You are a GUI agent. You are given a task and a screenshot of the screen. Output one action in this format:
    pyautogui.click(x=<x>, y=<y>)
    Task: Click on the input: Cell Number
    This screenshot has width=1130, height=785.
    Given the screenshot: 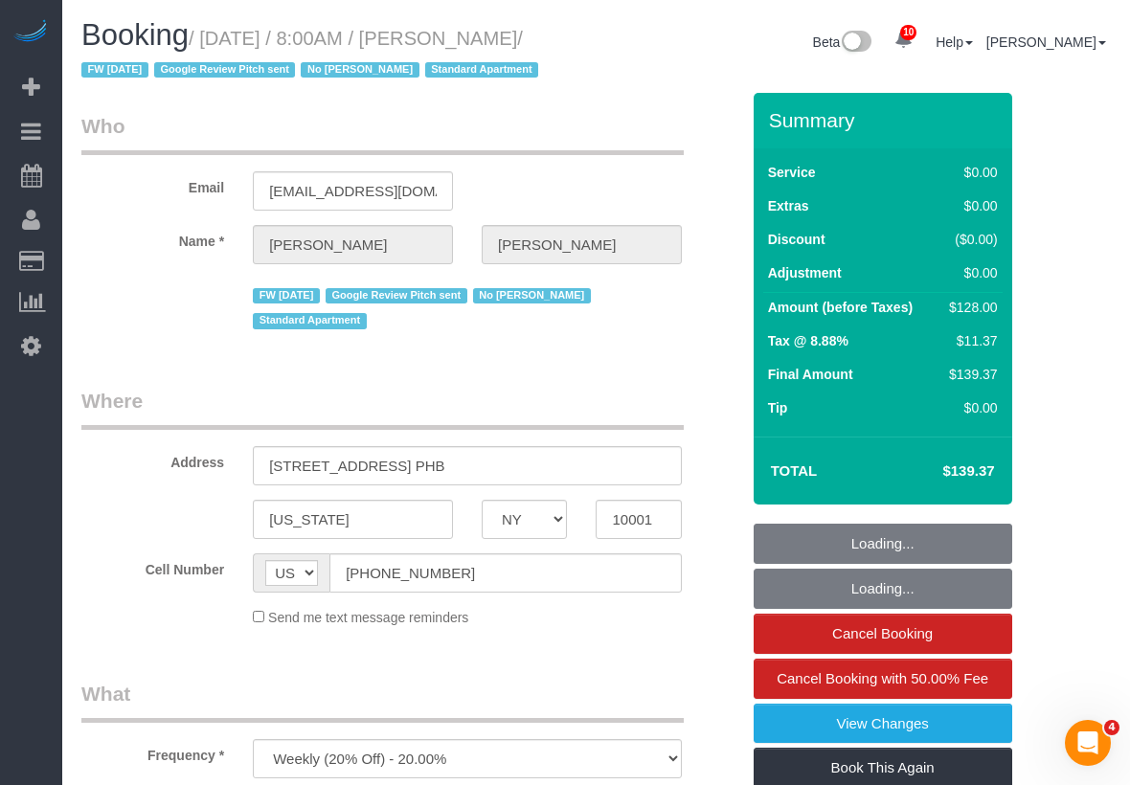 What is the action you would take?
    pyautogui.click(x=506, y=573)
    